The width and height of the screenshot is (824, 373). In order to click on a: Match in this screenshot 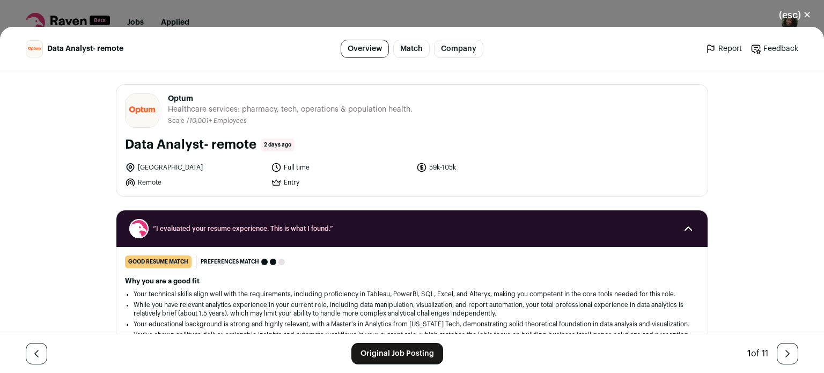, I will do `click(411, 49)`.